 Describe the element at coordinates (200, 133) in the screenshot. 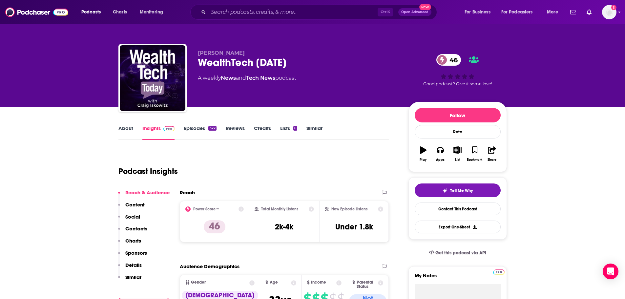

I see `a: Episodes322` at that location.